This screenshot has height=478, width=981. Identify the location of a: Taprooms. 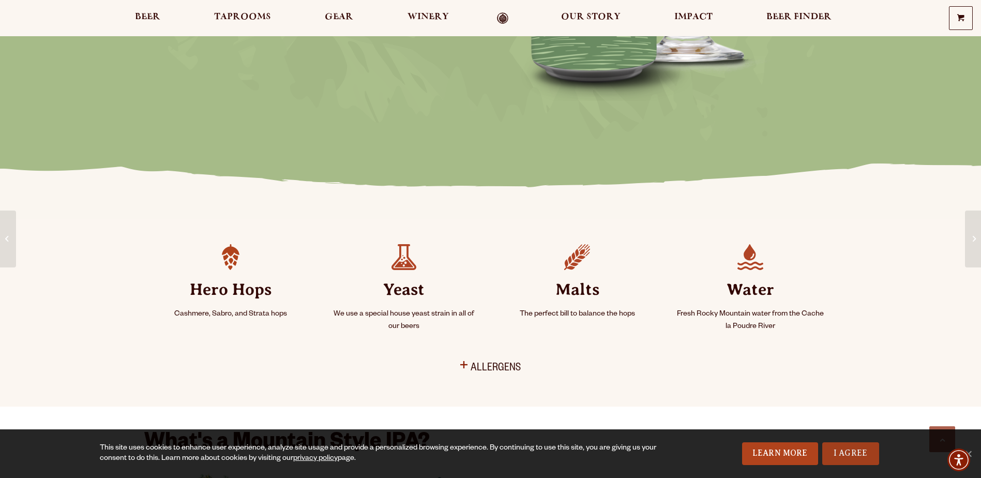
(243, 18).